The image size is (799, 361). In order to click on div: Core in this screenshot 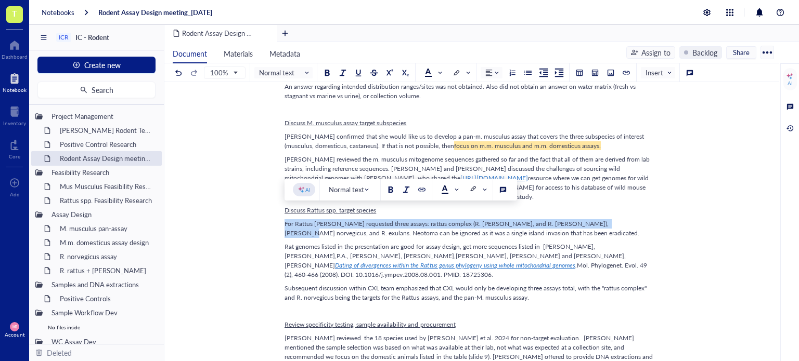, I will do `click(15, 157)`.